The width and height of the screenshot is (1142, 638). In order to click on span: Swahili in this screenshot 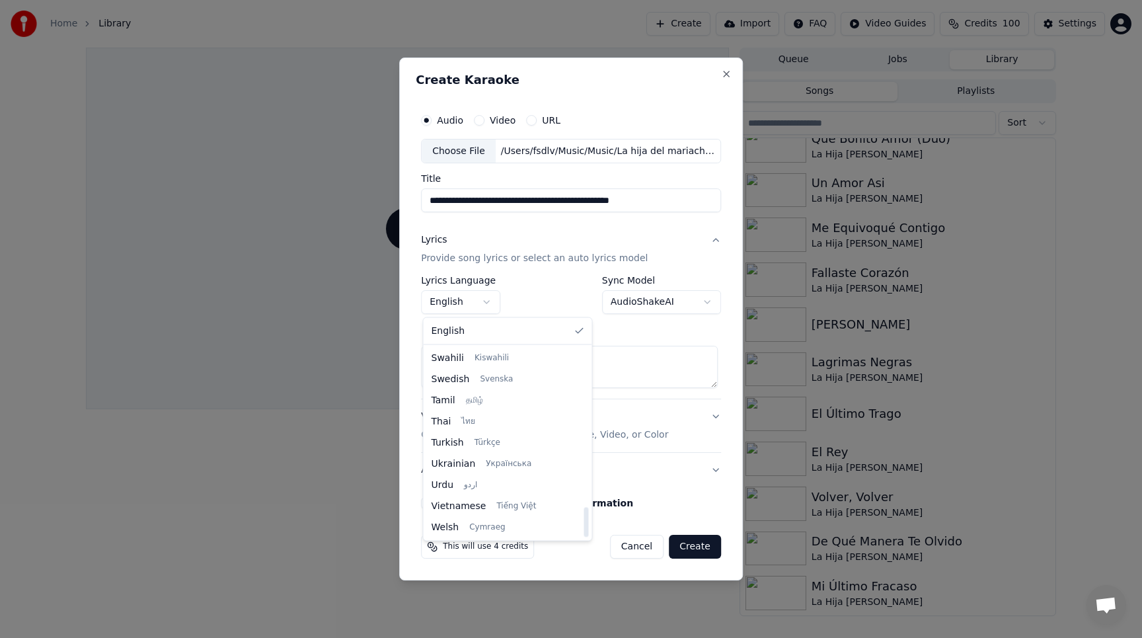, I will do `click(447, 358)`.